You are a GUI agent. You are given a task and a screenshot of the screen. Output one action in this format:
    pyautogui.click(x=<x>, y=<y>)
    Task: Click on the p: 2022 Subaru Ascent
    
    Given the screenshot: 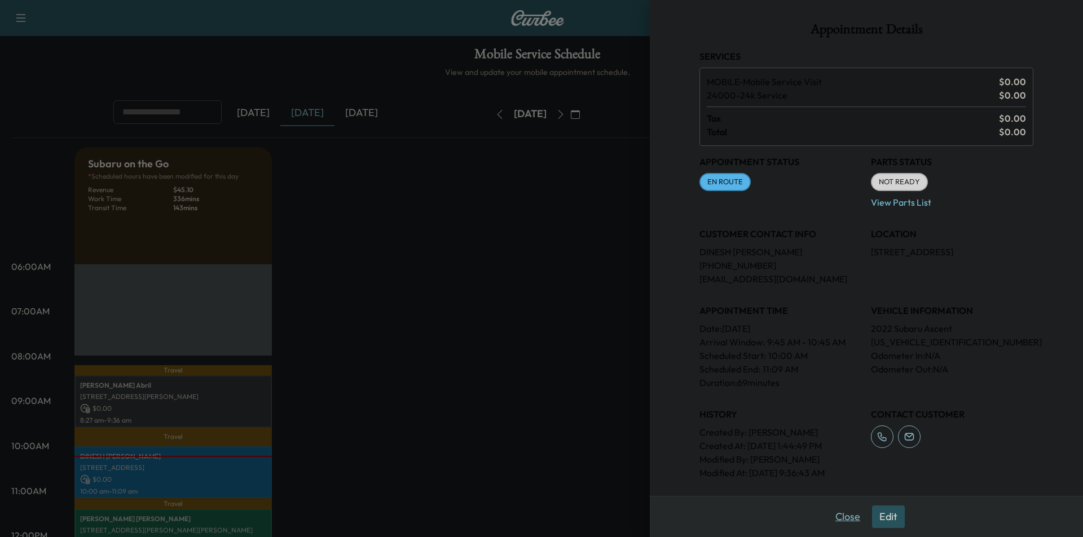 What is the action you would take?
    pyautogui.click(x=952, y=329)
    